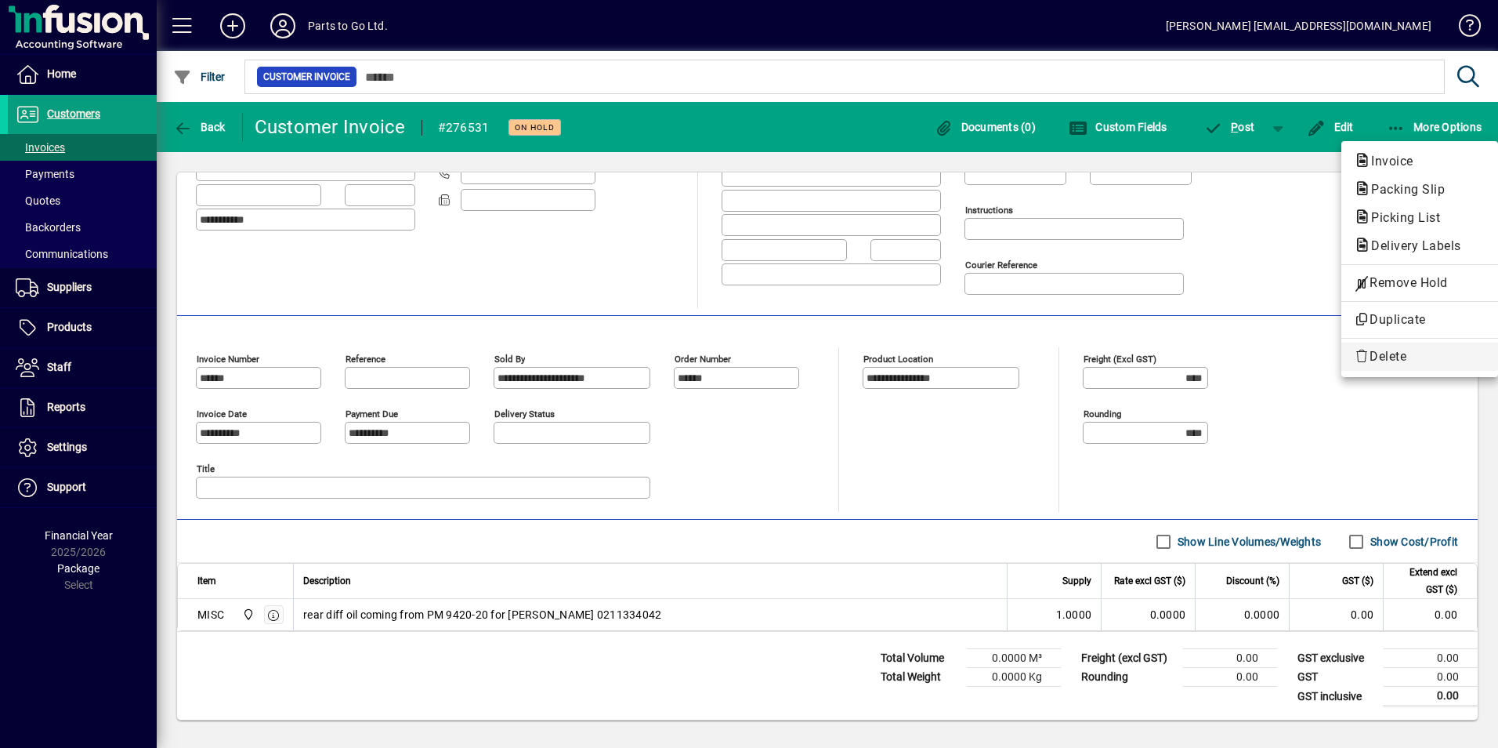 The image size is (1498, 748). What do you see at coordinates (1401, 217) in the screenshot?
I see `span: Picking List` at bounding box center [1401, 217].